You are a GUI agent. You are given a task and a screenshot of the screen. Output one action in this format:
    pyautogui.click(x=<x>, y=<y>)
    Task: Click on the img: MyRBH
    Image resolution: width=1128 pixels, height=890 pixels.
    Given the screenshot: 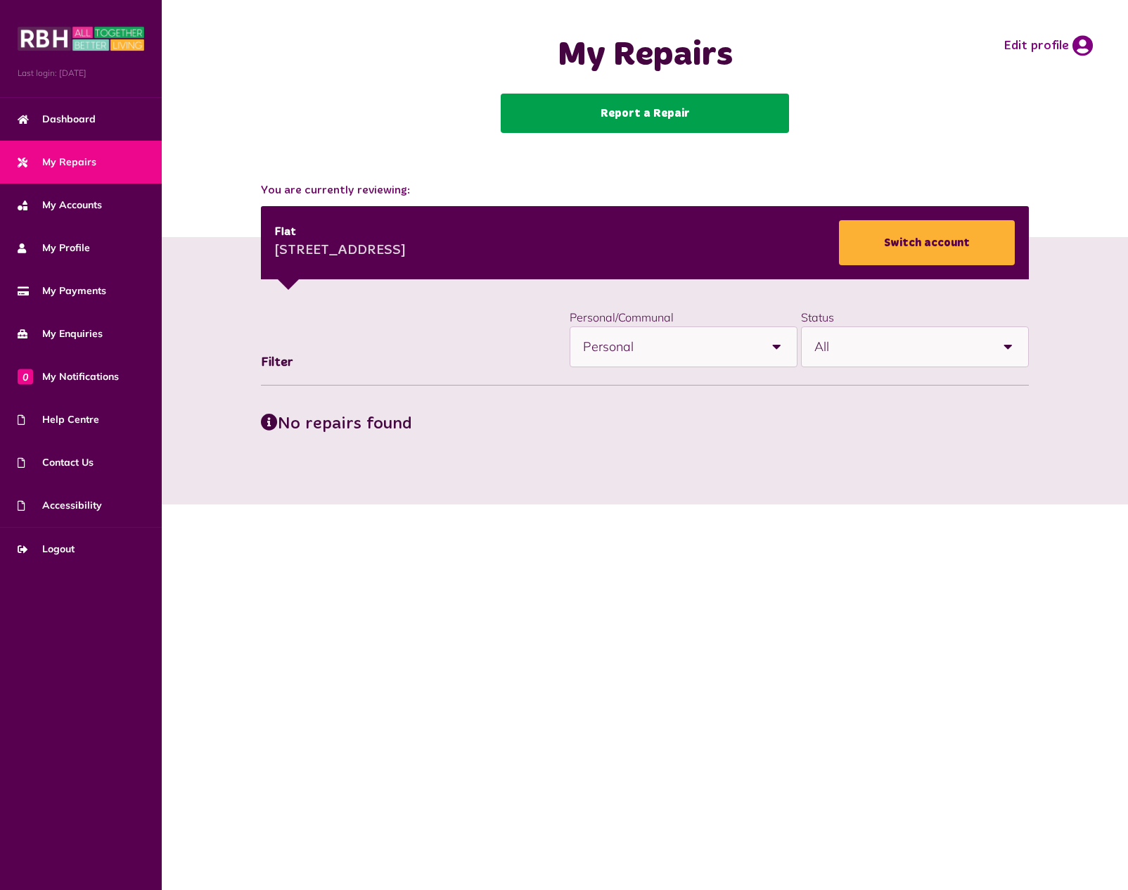 What is the action you would take?
    pyautogui.click(x=81, y=39)
    